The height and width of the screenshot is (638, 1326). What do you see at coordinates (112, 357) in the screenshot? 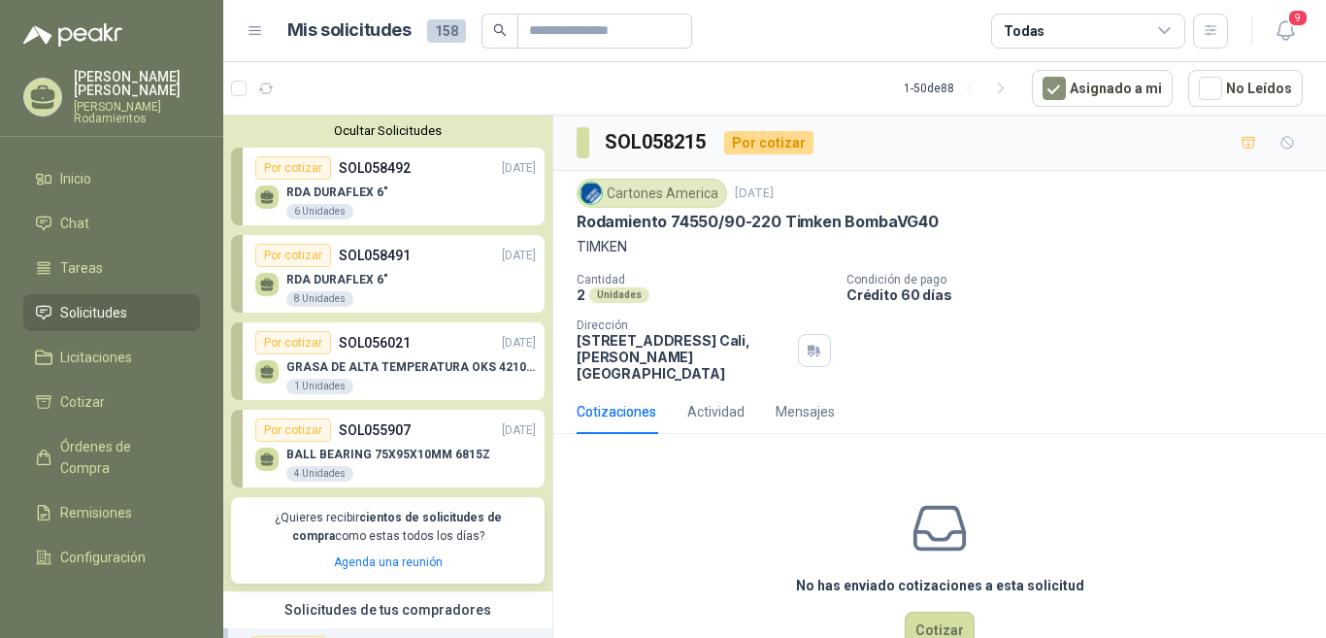
I see `a: Licitaciones` at bounding box center [112, 357].